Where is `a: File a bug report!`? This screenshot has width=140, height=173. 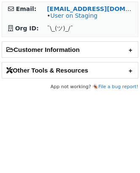 a: File a bug report! is located at coordinates (118, 86).